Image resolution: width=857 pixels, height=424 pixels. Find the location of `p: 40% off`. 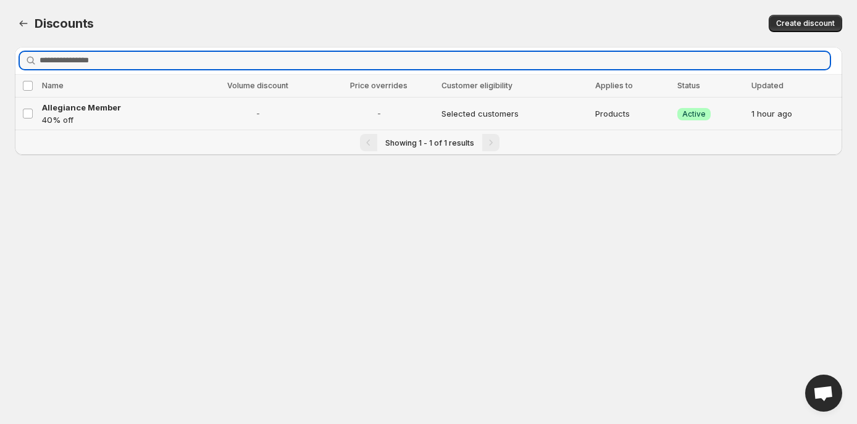

p: 40% off is located at coordinates (117, 120).